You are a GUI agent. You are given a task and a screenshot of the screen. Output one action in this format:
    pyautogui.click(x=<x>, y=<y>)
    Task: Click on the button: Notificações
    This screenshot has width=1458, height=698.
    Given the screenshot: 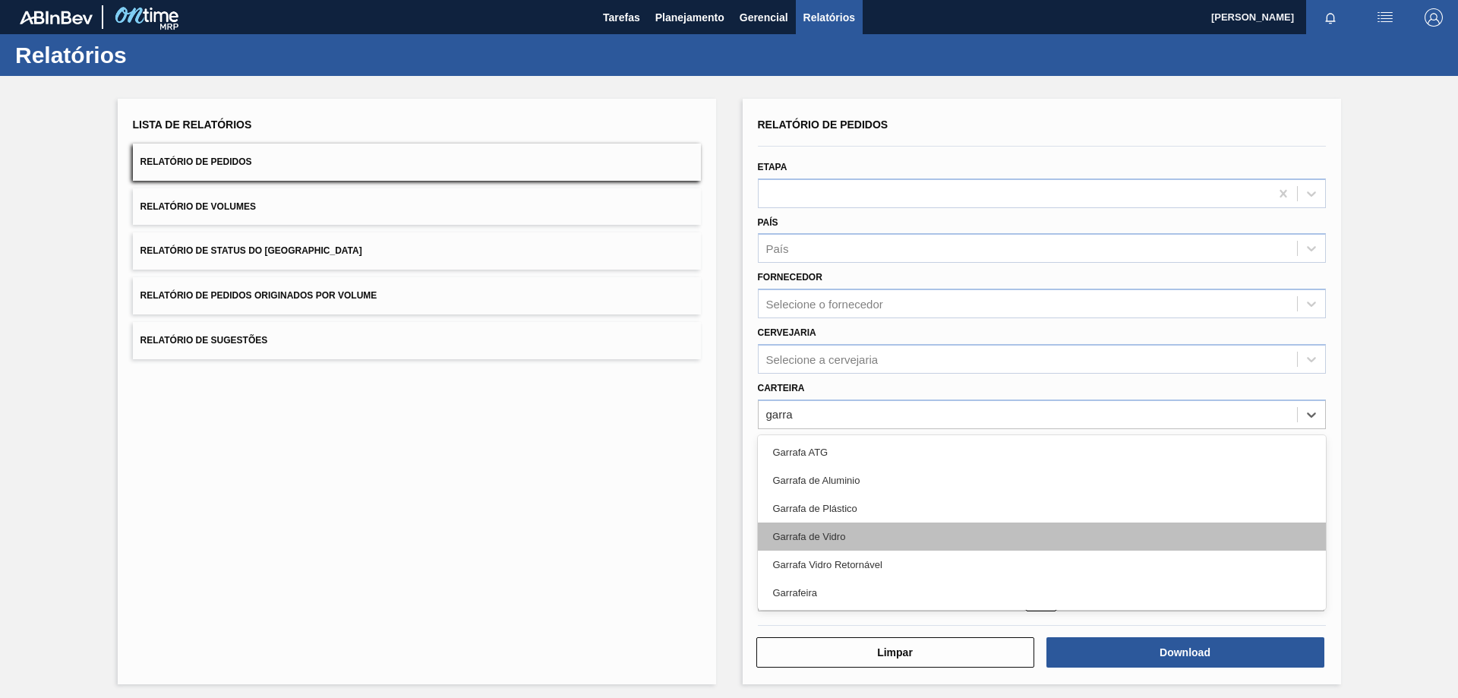 What is the action you would take?
    pyautogui.click(x=1330, y=17)
    